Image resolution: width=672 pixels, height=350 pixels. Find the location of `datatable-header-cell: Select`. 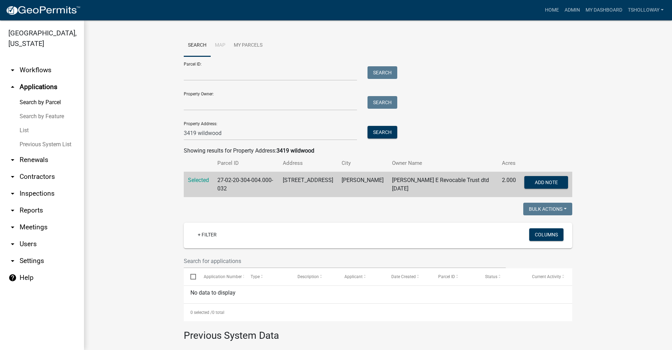

datatable-header-cell: Select is located at coordinates (191, 276).